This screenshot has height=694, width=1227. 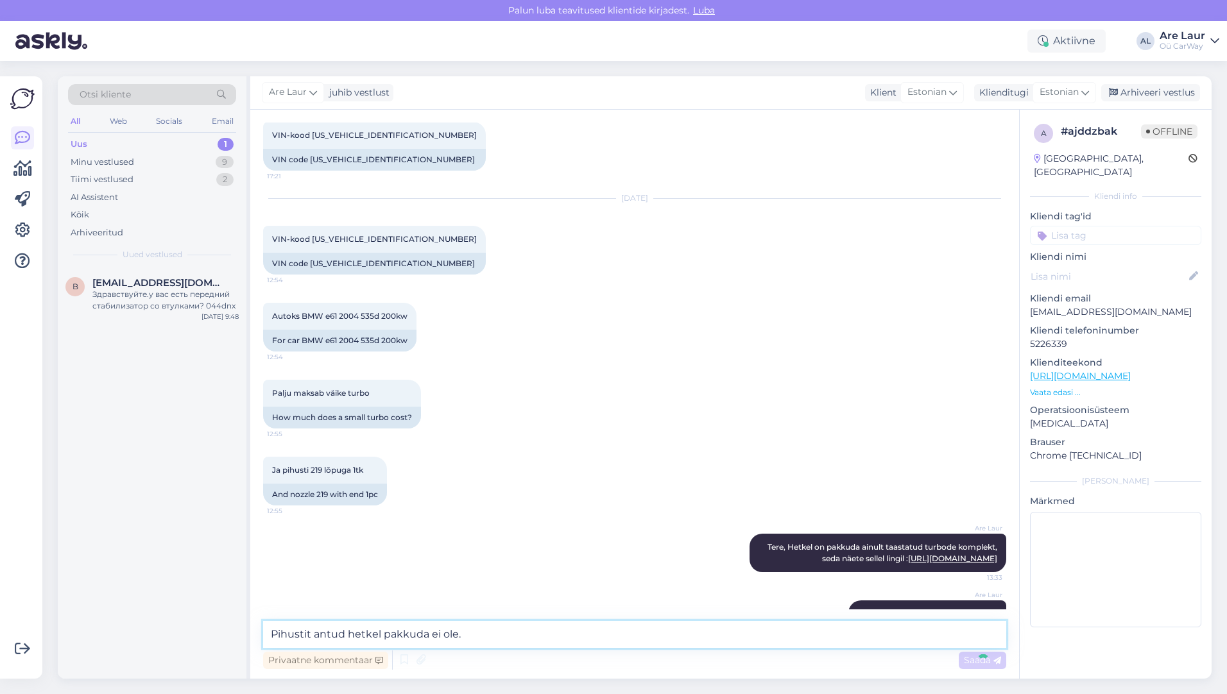 I want to click on div: And nozzle 219 with end 1pc, so click(x=325, y=495).